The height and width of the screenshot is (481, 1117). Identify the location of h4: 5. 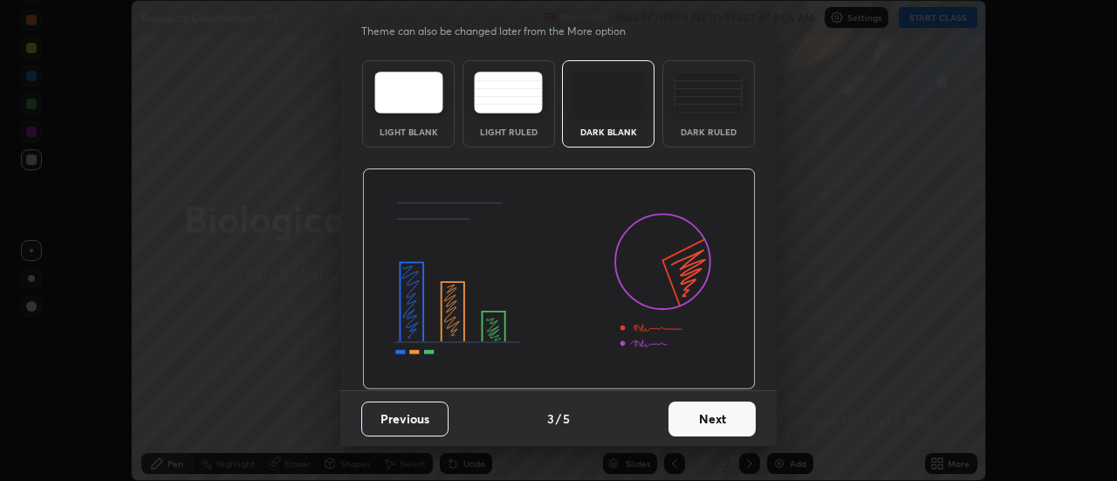
(566, 418).